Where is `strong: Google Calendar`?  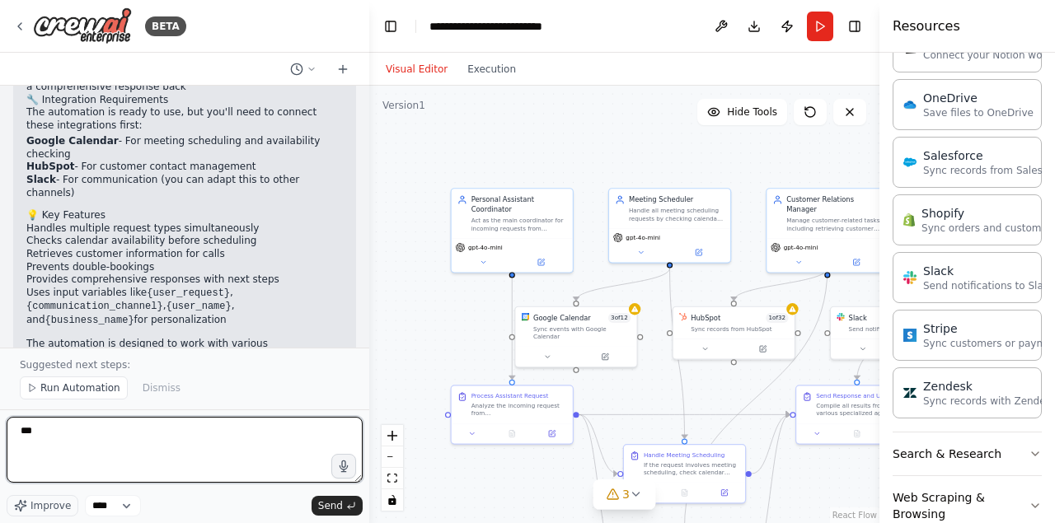 strong: Google Calendar is located at coordinates (73, 141).